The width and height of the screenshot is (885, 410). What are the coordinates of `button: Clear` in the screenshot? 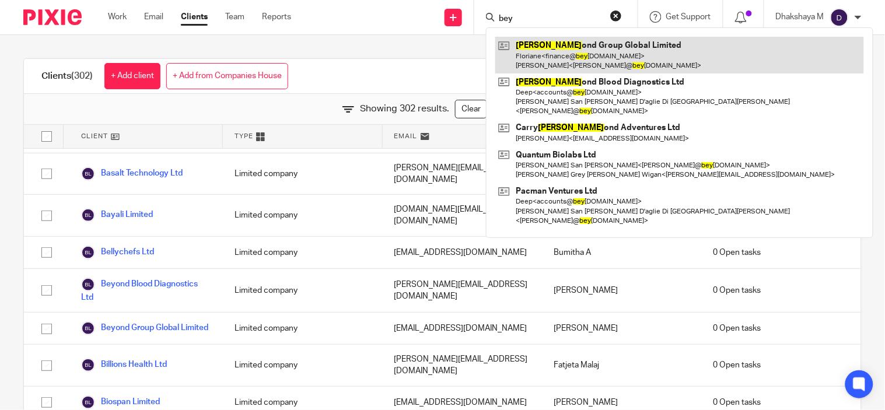 It's located at (616, 16).